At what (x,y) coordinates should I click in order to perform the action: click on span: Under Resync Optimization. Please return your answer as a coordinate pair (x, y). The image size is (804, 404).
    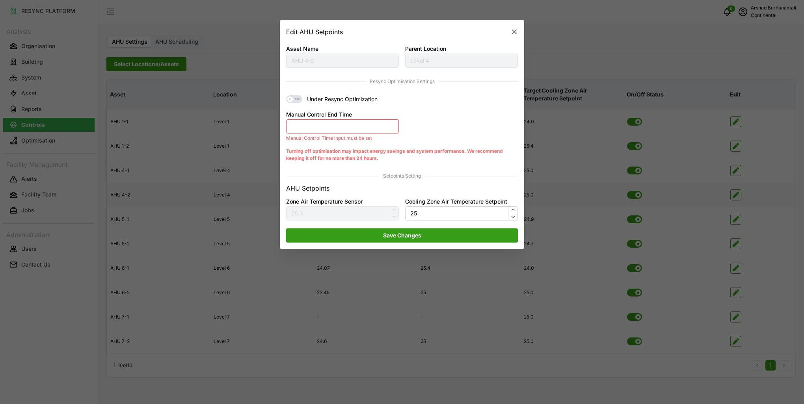
    Looking at the image, I should click on (340, 100).